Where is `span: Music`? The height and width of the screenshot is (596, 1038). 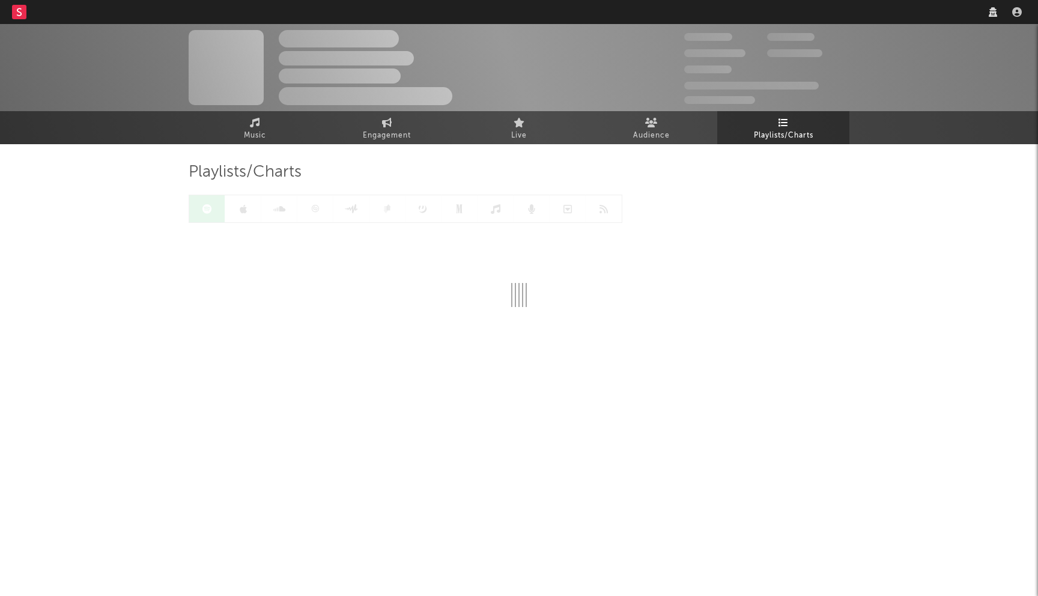
span: Music is located at coordinates (255, 136).